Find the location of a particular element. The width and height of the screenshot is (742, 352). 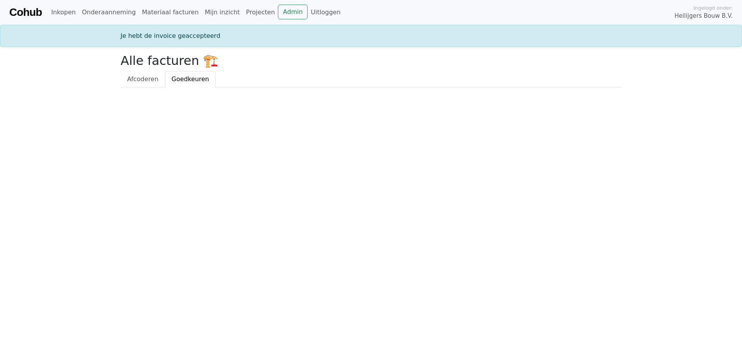

a: Goedkeuren is located at coordinates (190, 79).